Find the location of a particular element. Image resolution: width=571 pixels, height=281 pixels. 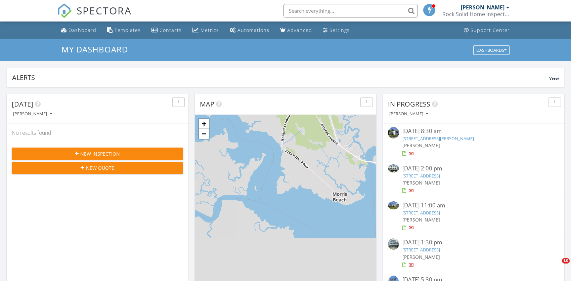

a: Templates is located at coordinates (124, 30).